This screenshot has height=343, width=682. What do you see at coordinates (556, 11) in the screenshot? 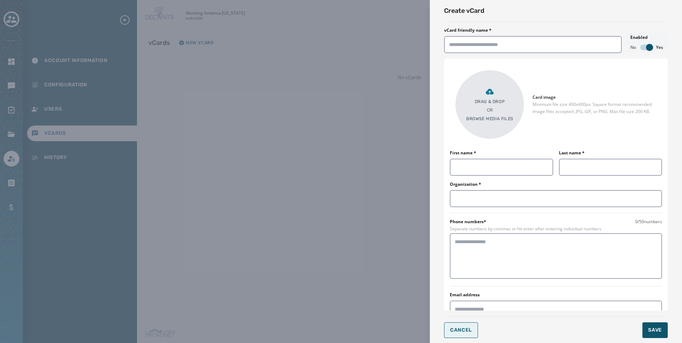
I see `h2: Create vCard` at bounding box center [556, 11].